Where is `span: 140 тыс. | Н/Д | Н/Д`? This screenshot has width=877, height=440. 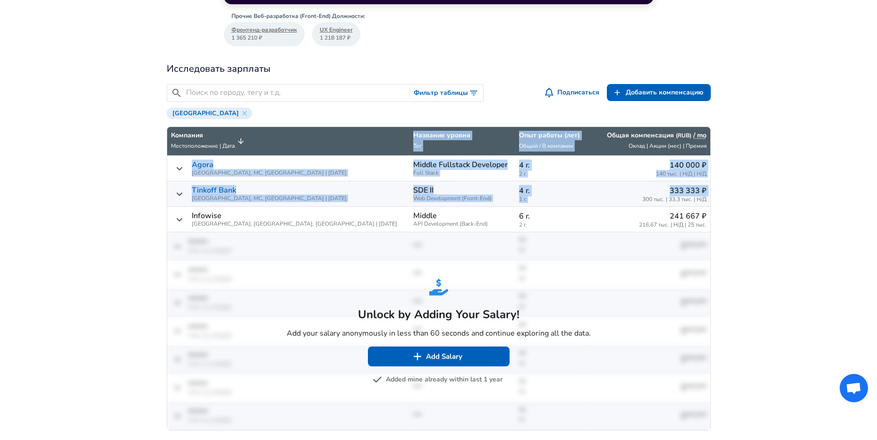 span: 140 тыс. | Н/Д | Н/Д is located at coordinates (681, 174).